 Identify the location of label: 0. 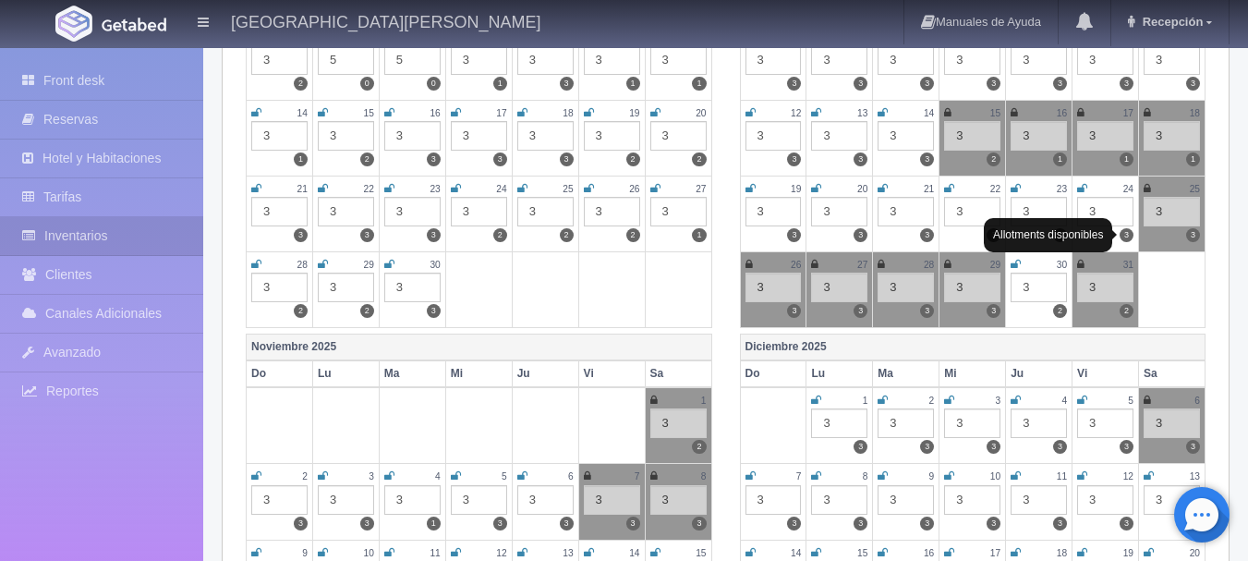
(367, 83).